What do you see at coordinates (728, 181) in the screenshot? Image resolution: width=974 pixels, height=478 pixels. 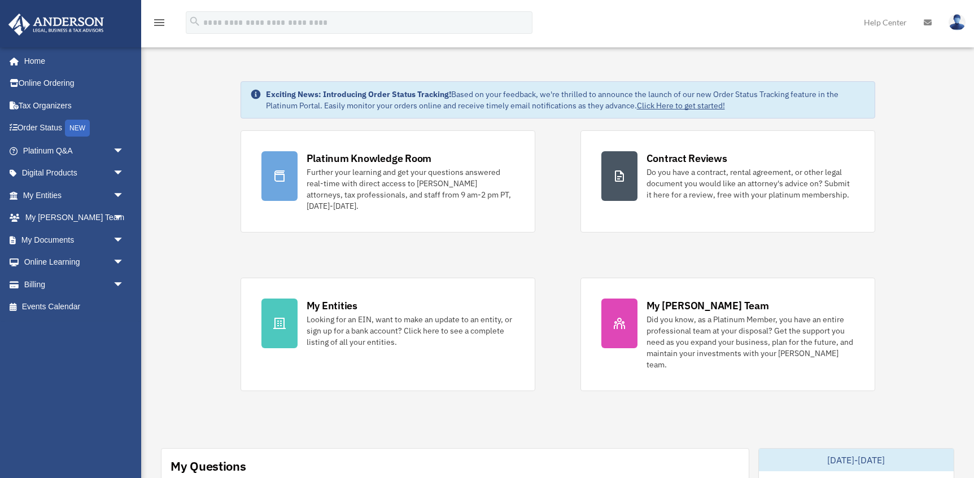 I see `a: Contract Reviews Do you have a contract, rental agreement, or other legal document you would like...` at bounding box center [728, 181].